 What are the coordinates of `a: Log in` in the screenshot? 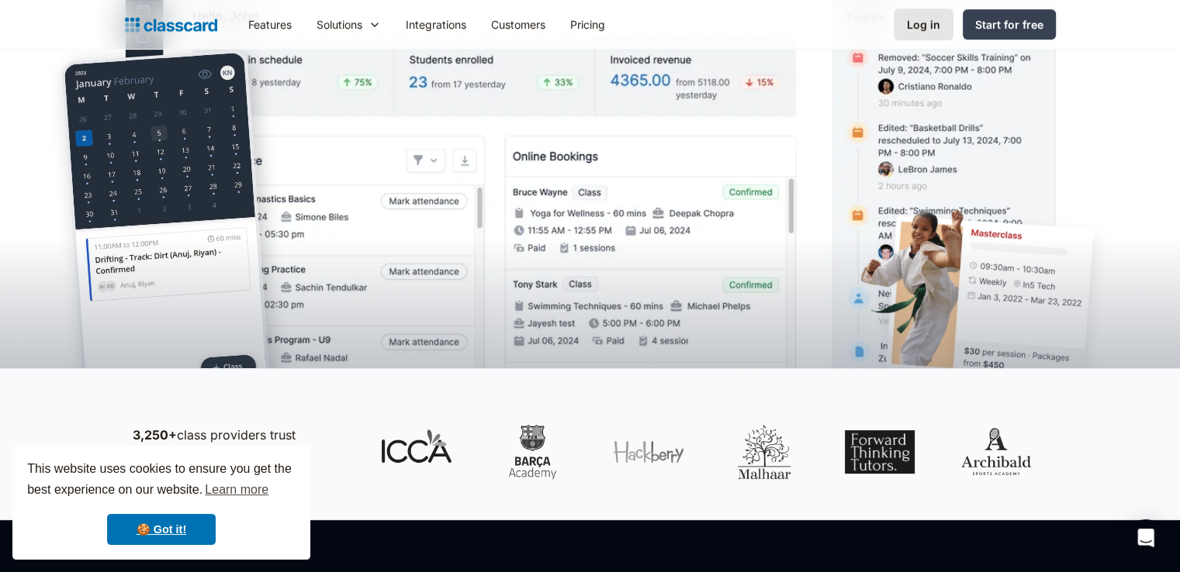 It's located at (923, 24).